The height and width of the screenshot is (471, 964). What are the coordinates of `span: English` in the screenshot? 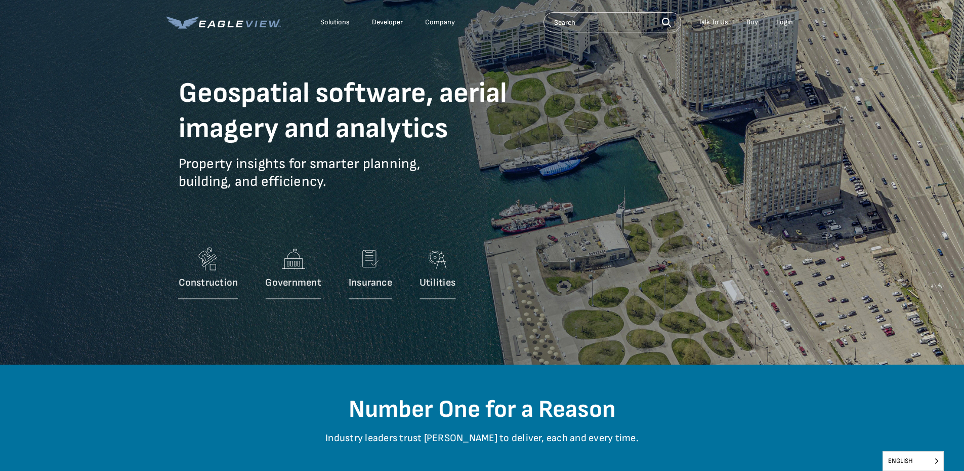 It's located at (913, 461).